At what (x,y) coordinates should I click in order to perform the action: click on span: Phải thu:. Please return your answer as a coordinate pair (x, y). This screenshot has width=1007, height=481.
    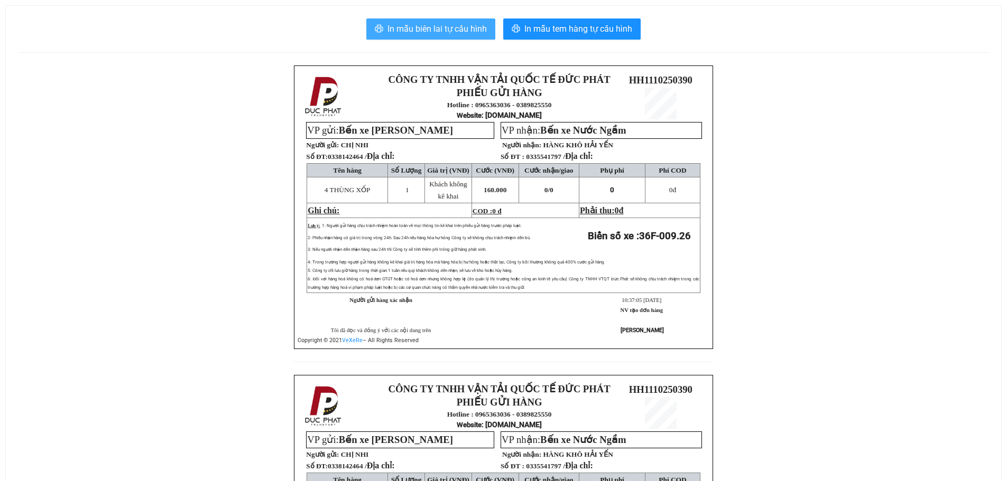
    Looking at the image, I should click on (601, 210).